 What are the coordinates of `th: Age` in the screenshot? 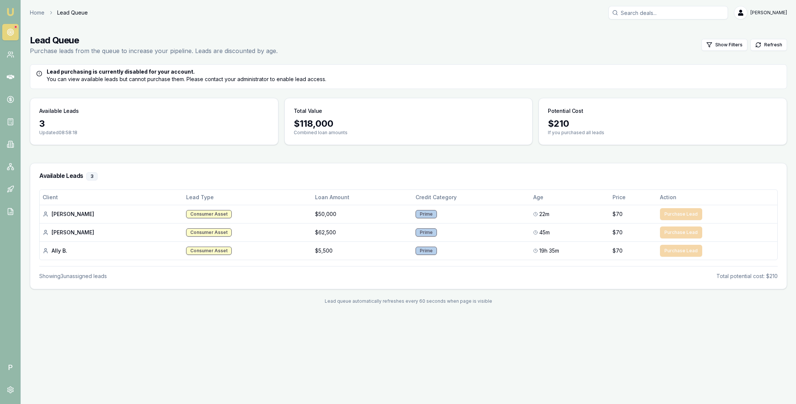 It's located at (570, 197).